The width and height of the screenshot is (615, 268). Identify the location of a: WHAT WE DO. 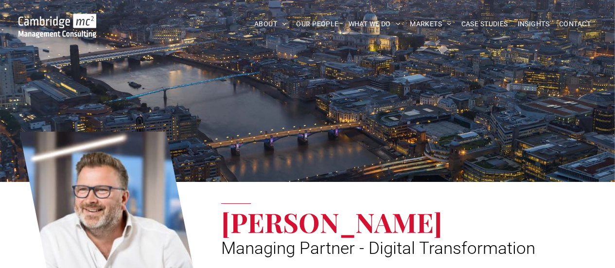
(374, 24).